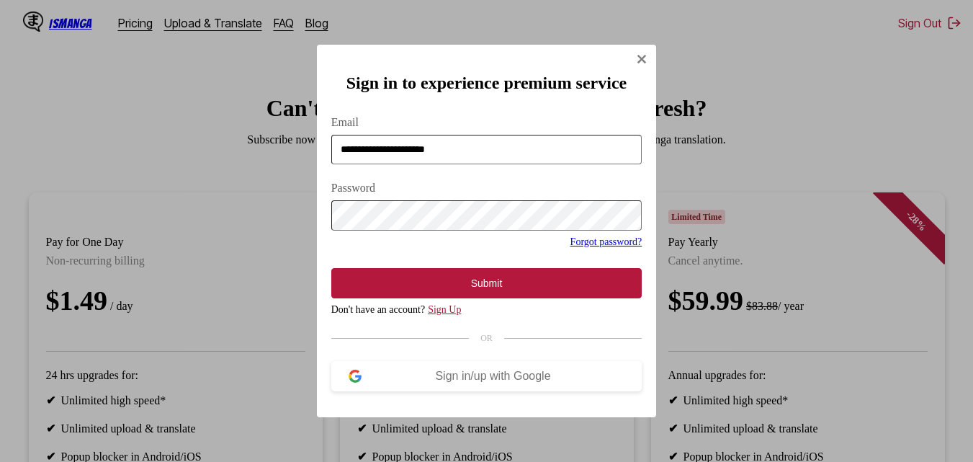  Describe the element at coordinates (487, 376) in the screenshot. I see `button: Sign in/up with Google` at that location.